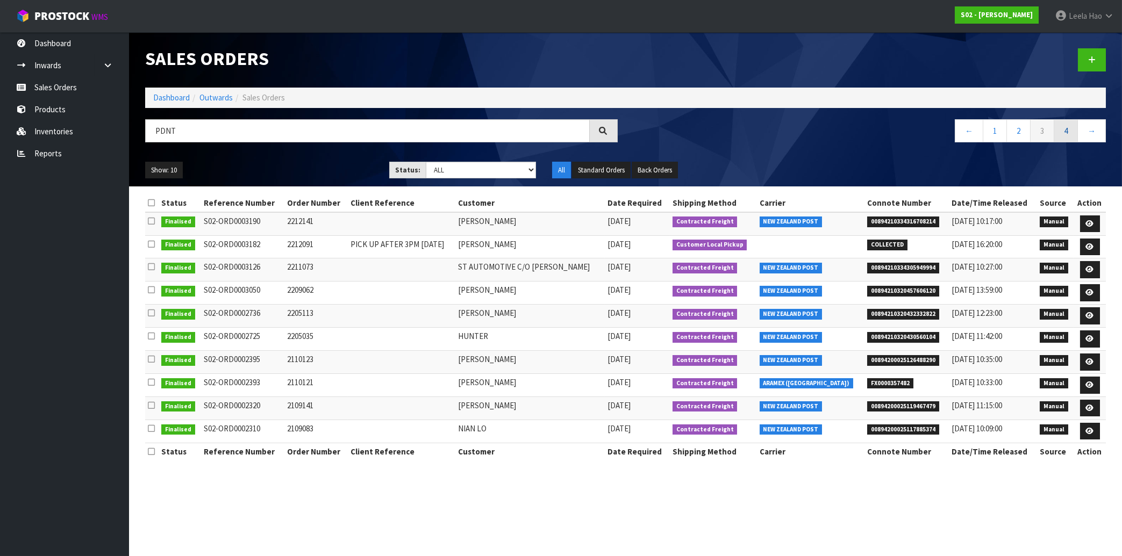 This screenshot has width=1122, height=556. I want to click on td: 2209062, so click(316, 293).